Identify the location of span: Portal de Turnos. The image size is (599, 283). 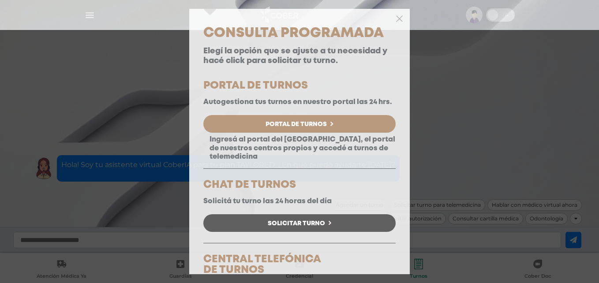
(296, 124).